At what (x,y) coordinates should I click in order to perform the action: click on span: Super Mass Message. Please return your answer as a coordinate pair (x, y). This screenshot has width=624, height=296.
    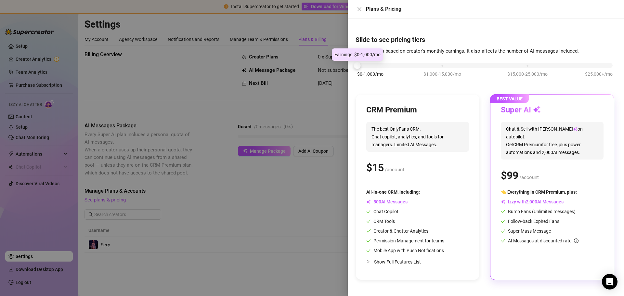
    Looking at the image, I should click on (526, 231).